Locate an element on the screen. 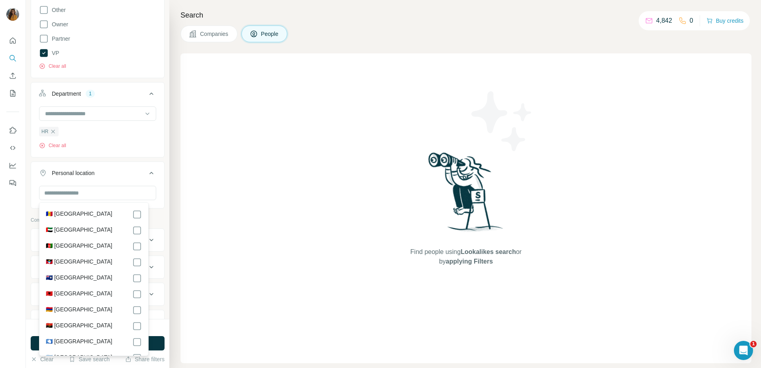 This screenshot has height=368, width=761. button: Use Surfe API is located at coordinates (13, 148).